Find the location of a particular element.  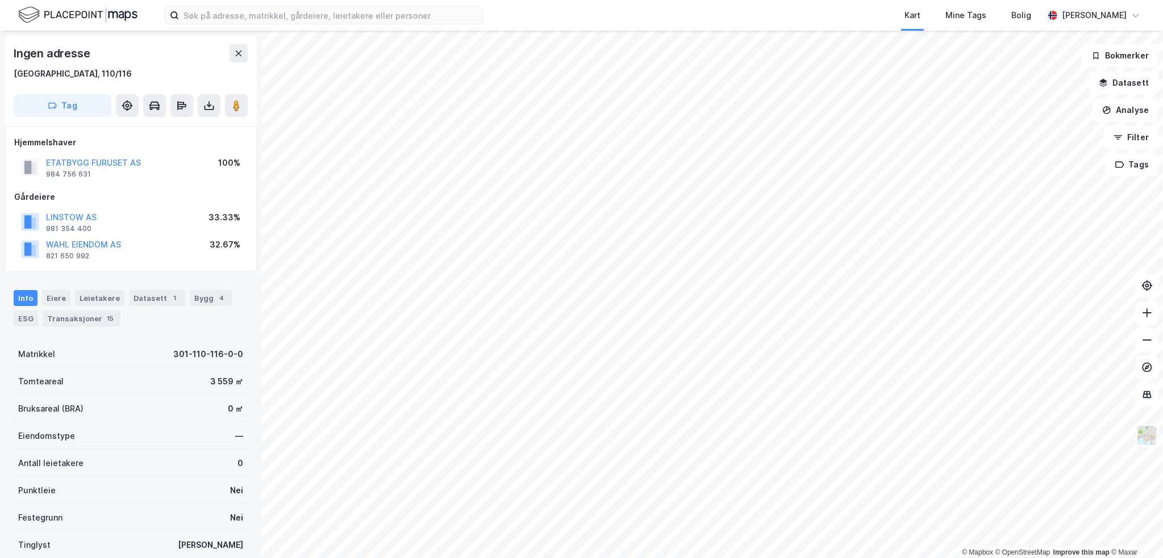

div: Kart is located at coordinates (912, 15).